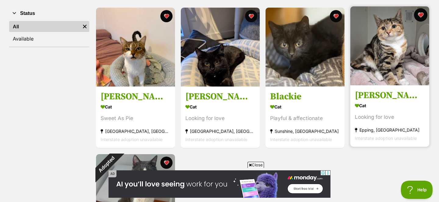  What do you see at coordinates (106, 164) in the screenshot?
I see `div: Adopted` at bounding box center [106, 164].